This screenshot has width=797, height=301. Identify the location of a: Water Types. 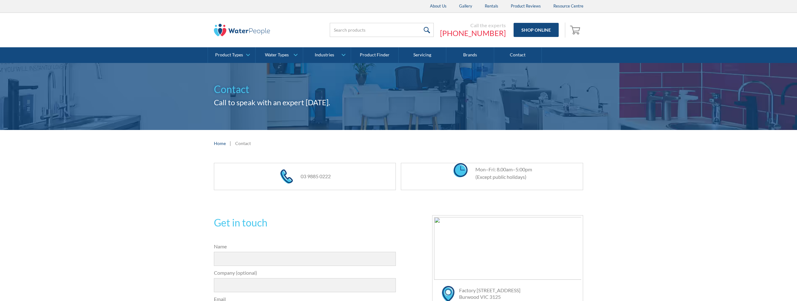
(279, 55).